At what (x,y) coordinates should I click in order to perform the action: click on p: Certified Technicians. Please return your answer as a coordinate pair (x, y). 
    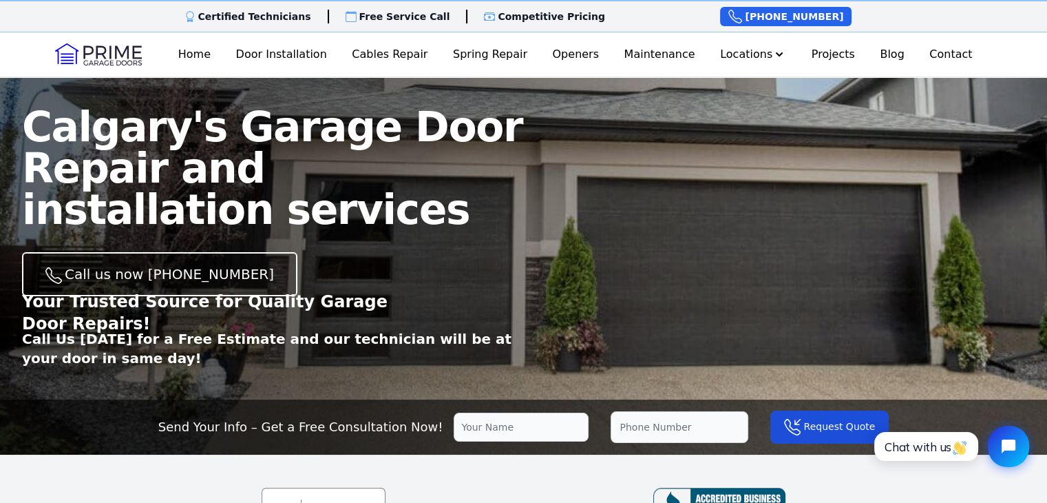
    Looking at the image, I should click on (255, 17).